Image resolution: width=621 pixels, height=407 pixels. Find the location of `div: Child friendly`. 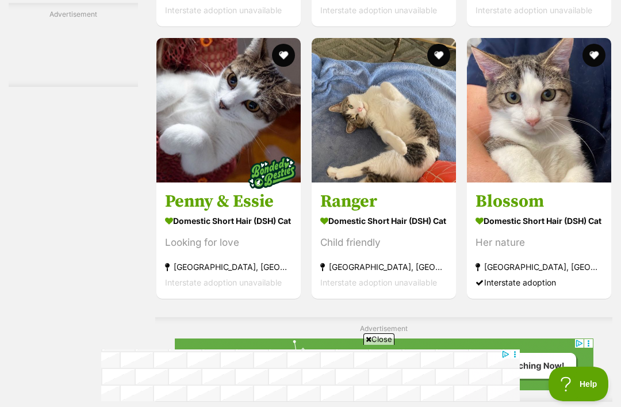

div: Child friendly is located at coordinates (384, 242).